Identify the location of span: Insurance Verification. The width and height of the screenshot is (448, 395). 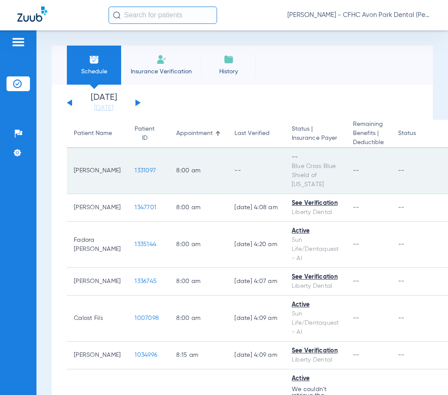
(161, 72).